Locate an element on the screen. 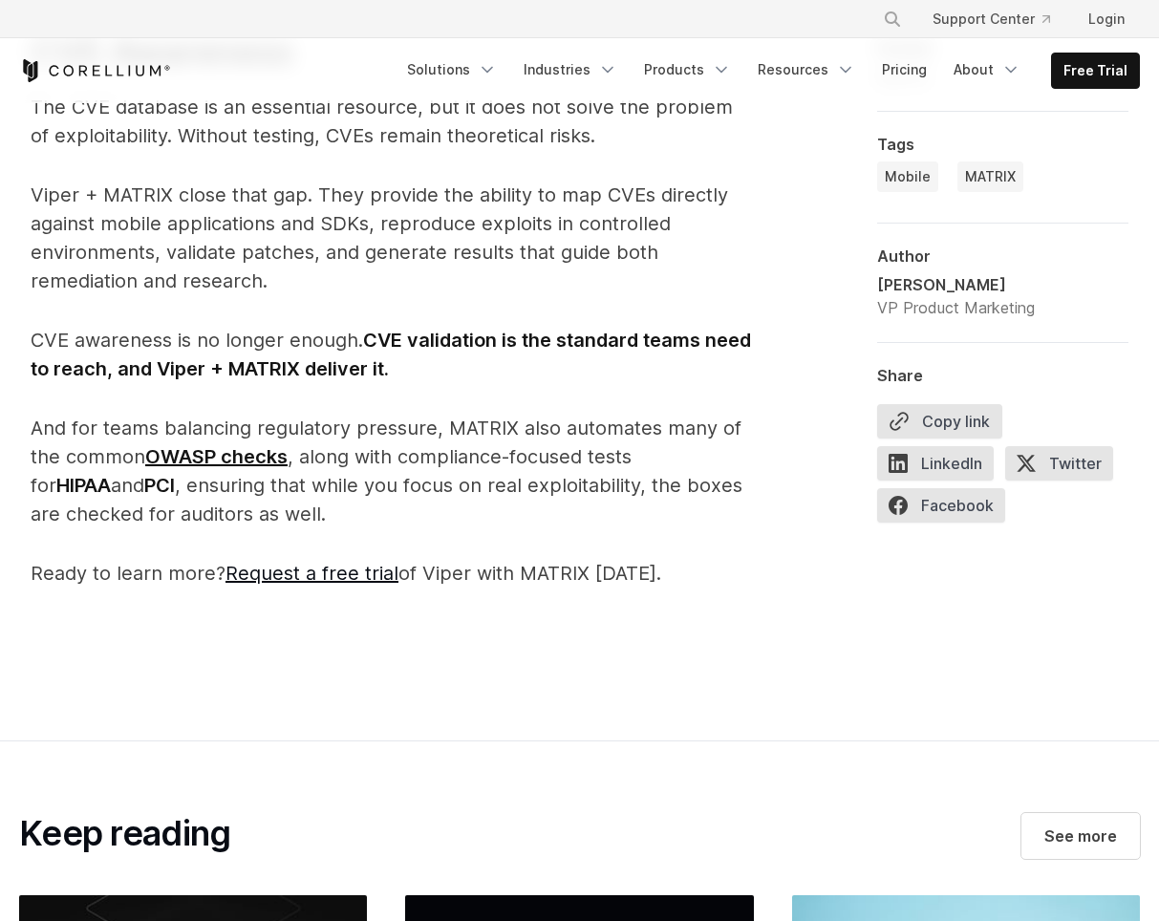 The width and height of the screenshot is (1159, 921). span: Twitter is located at coordinates (1058, 463).